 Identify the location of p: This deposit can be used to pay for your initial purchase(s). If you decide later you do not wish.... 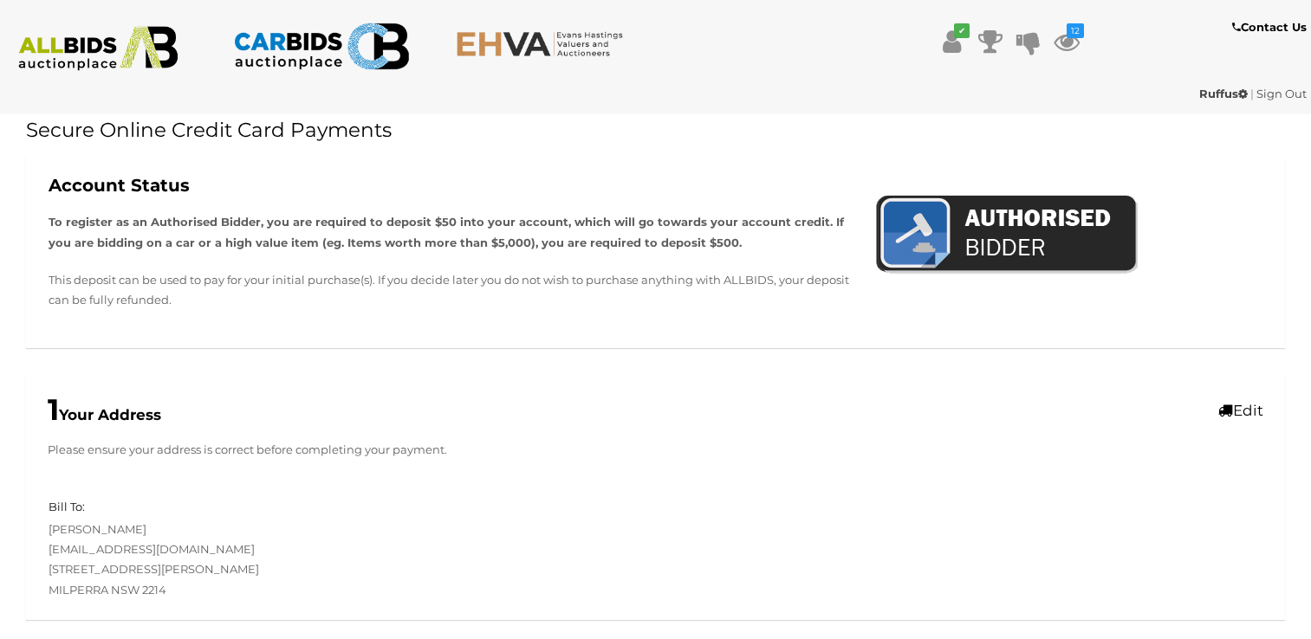
(449, 290).